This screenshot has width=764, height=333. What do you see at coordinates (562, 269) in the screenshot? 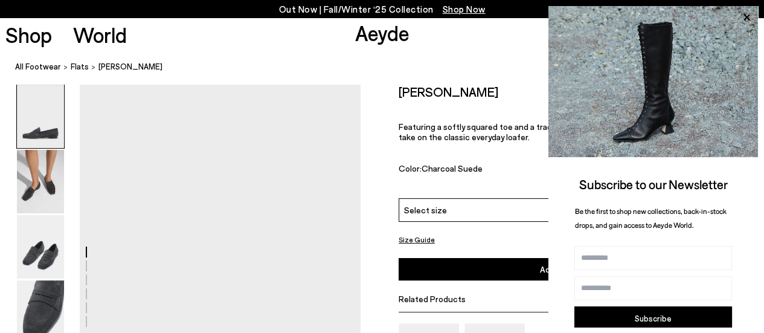
I see `button: Add to Cart` at bounding box center [562, 269].